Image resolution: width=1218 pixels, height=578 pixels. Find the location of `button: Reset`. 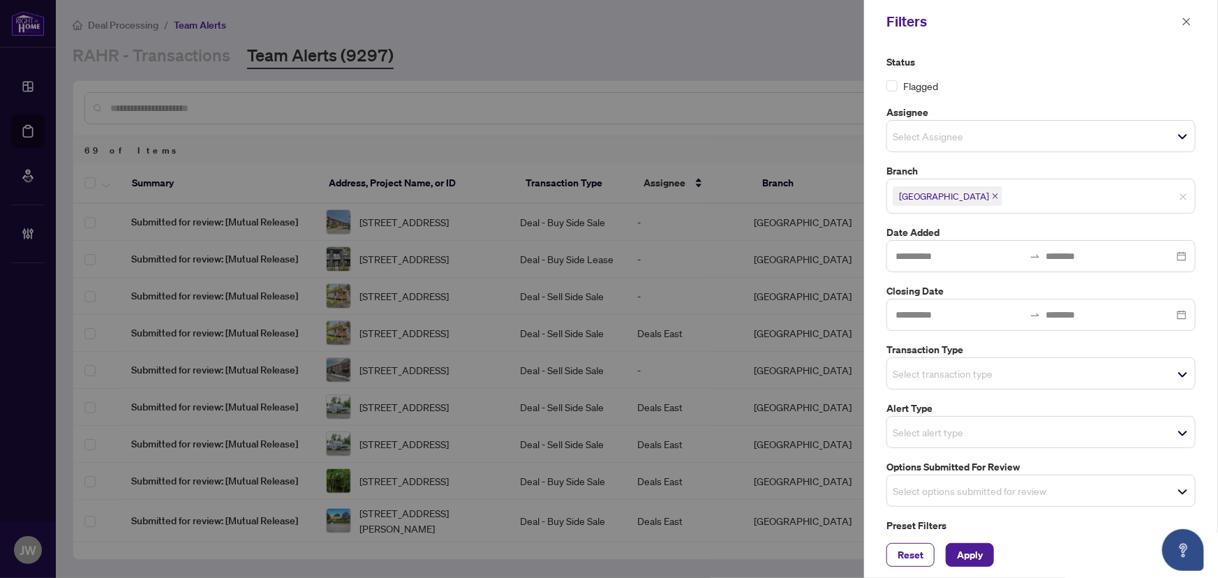

button: Reset is located at coordinates (910, 555).